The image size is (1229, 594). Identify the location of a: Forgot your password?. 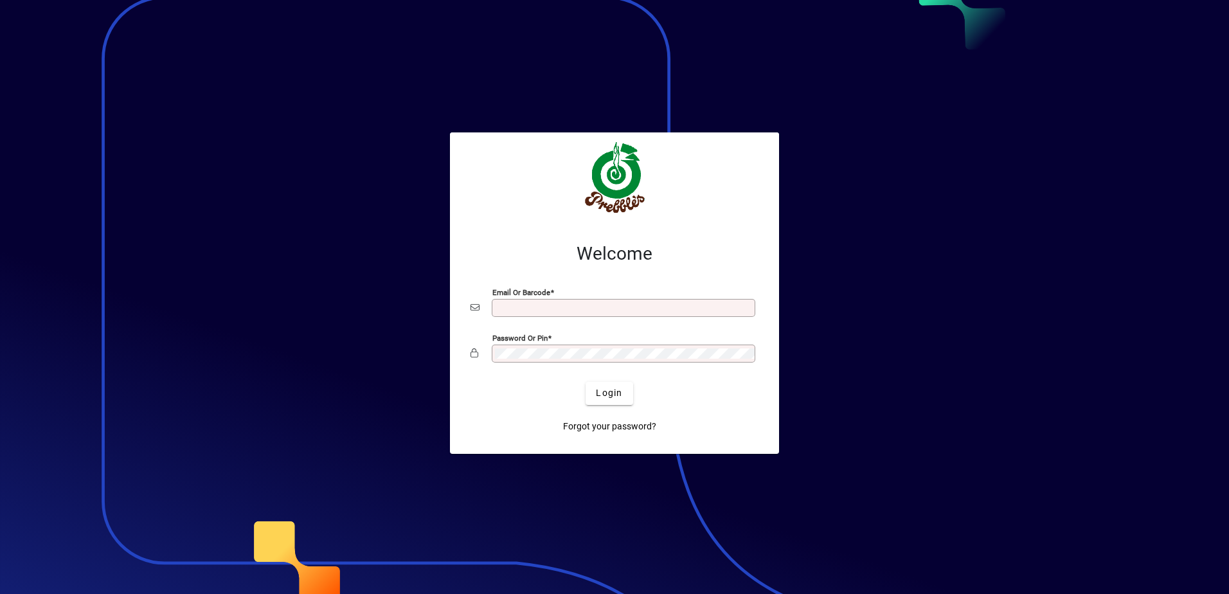
(609, 427).